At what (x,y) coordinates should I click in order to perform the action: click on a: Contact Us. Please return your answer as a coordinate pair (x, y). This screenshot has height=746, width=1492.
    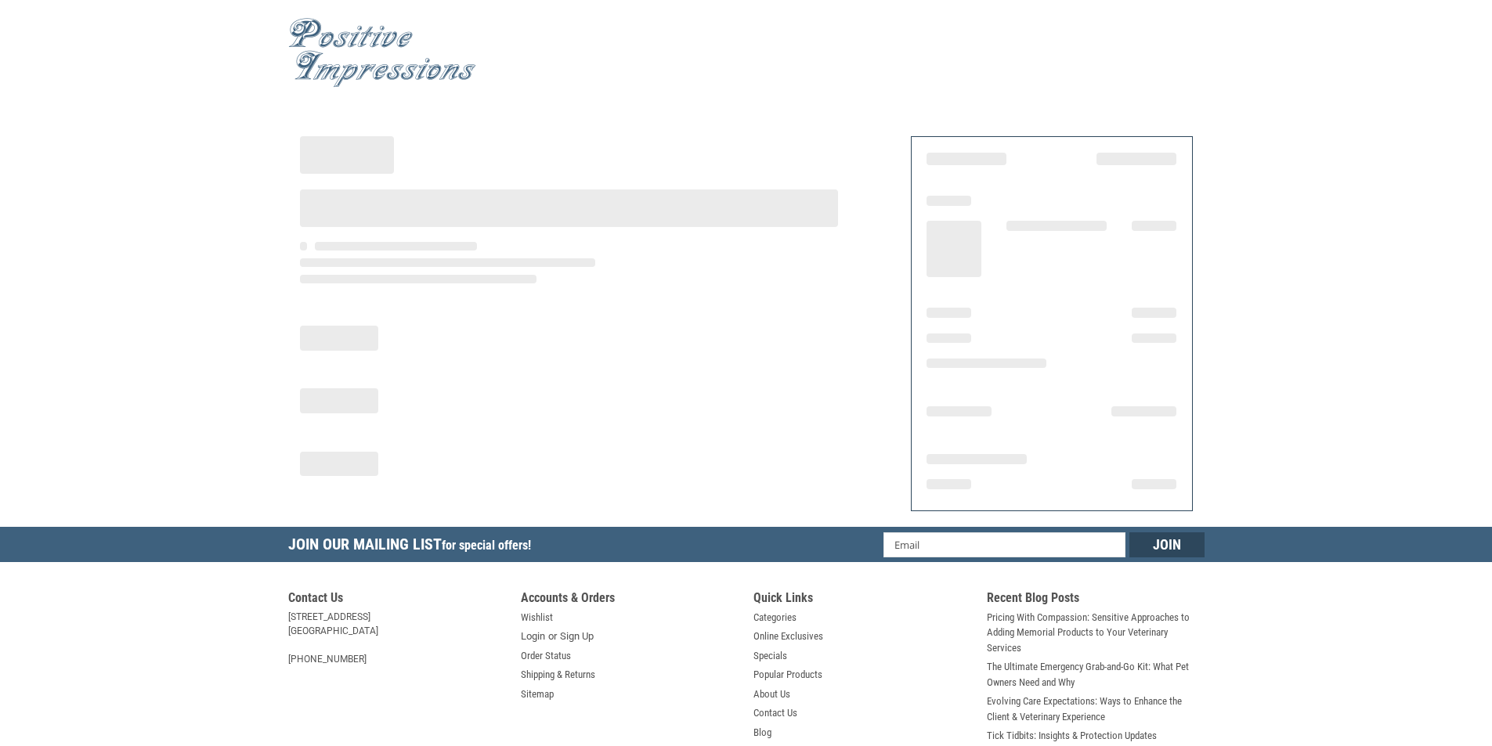
    Looking at the image, I should click on (775, 713).